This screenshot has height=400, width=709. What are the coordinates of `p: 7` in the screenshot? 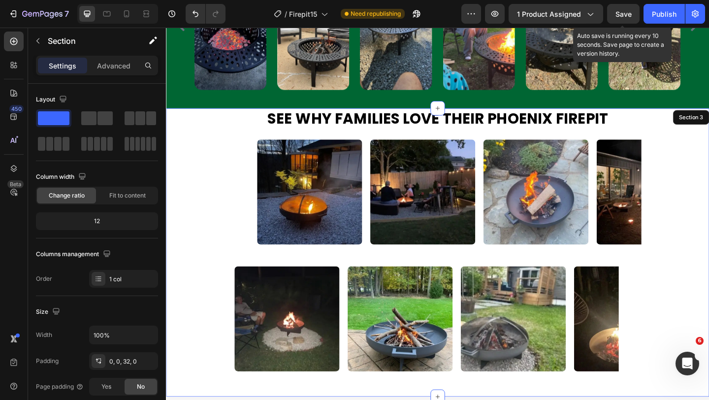 It's located at (66, 14).